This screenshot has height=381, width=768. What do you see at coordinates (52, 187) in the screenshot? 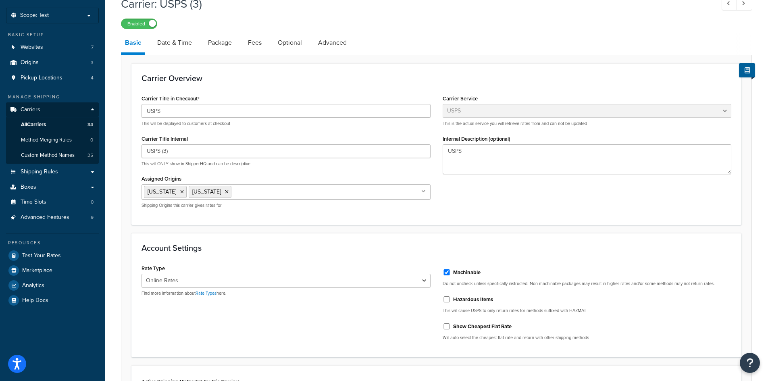
I see `a: Boxes` at bounding box center [52, 187].